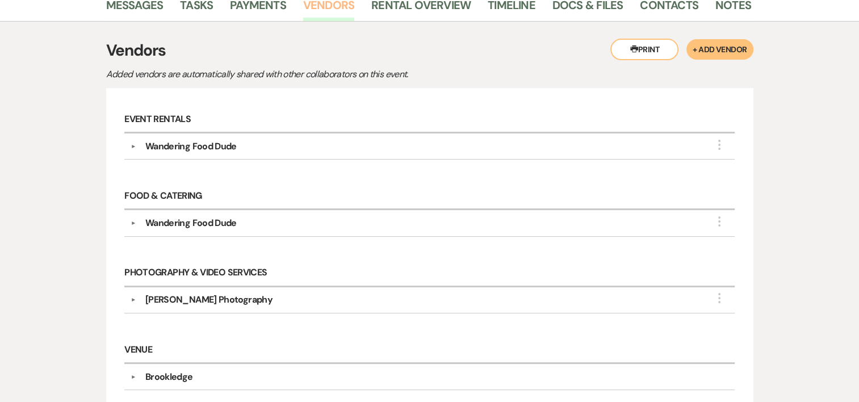  I want to click on h6: Photography & Video Services, so click(429, 274).